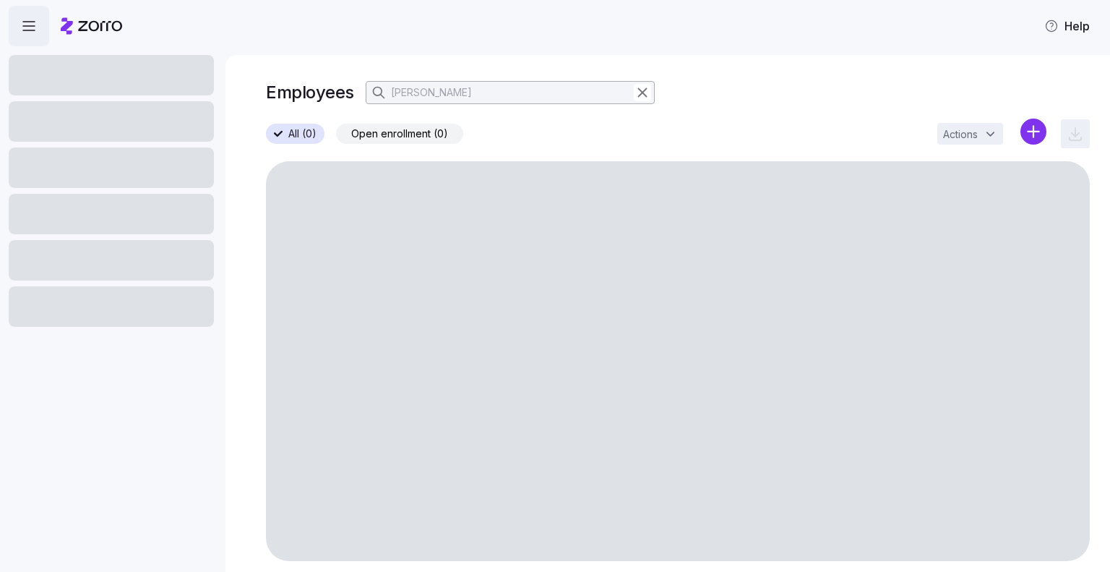  What do you see at coordinates (302, 134) in the screenshot?
I see `span: All (0)` at bounding box center [302, 134].